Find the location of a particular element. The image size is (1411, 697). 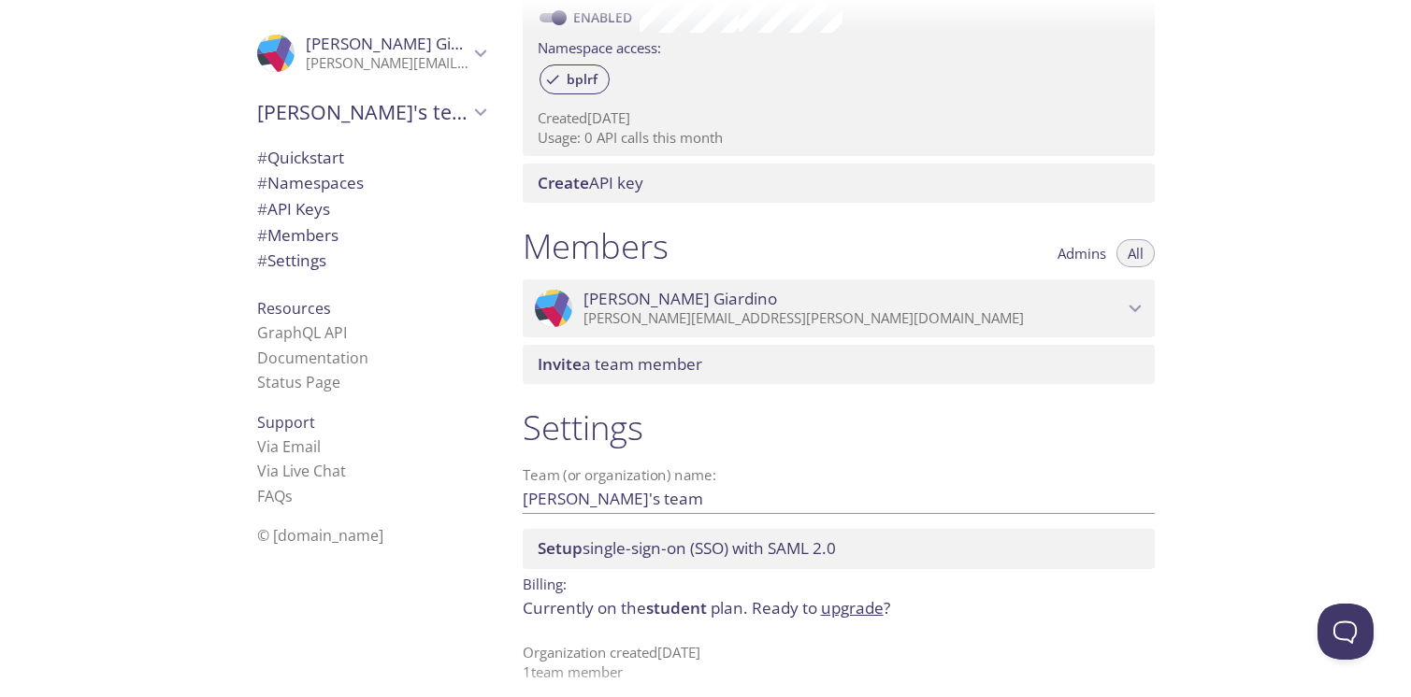

span: a team member is located at coordinates (620, 364).